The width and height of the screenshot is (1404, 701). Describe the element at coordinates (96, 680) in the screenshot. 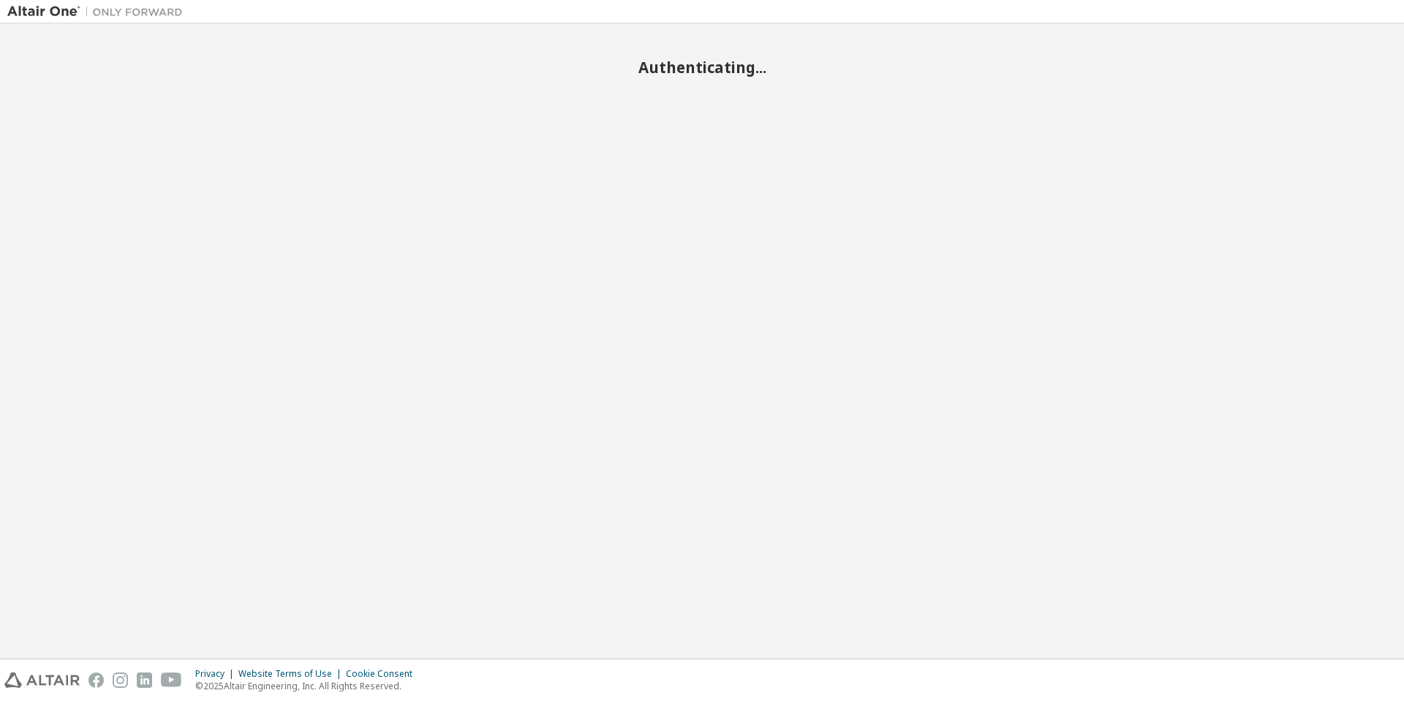

I see `img: facebook.svg` at that location.